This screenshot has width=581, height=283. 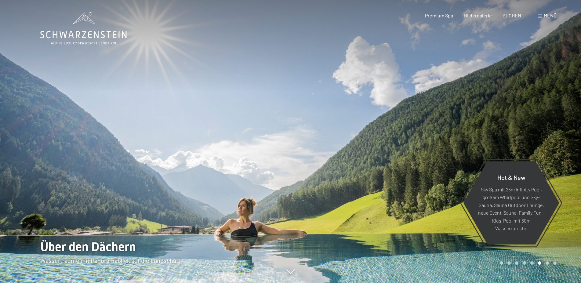 I want to click on div: Carousel Page 2, so click(x=509, y=263).